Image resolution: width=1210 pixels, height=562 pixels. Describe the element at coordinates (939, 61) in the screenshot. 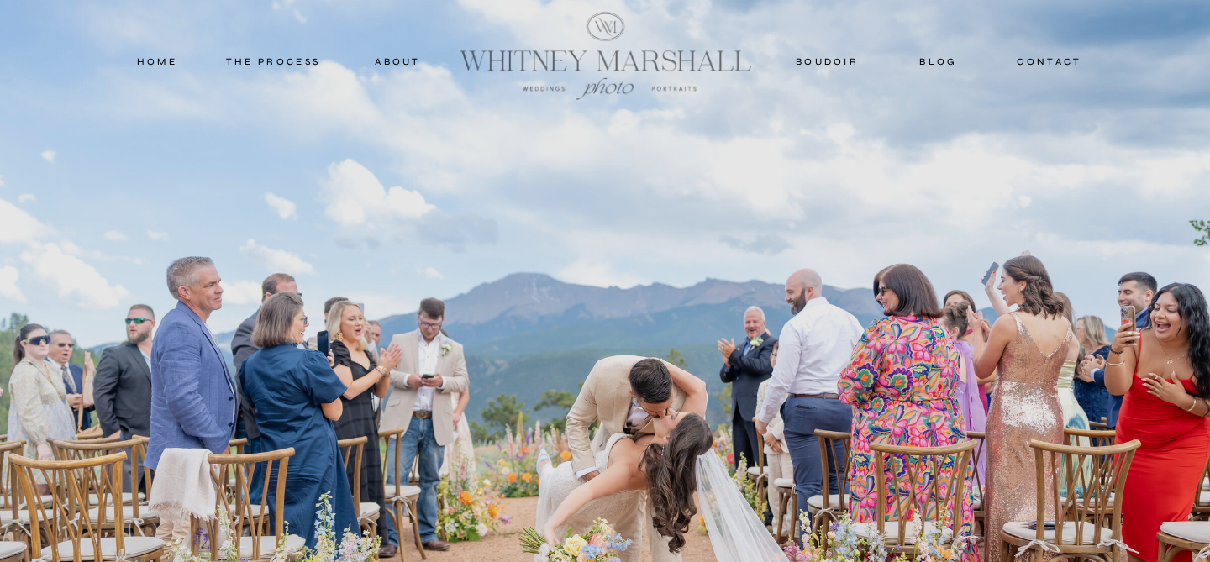

I see `nav: blog` at that location.